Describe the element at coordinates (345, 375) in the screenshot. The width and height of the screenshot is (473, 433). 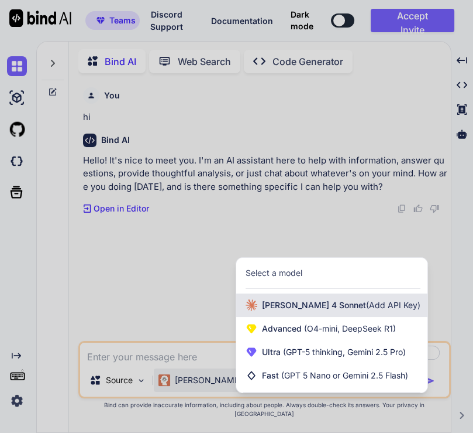
I see `span: (GPT 5 Nano or Gemini 2.5 Flash)` at that location.